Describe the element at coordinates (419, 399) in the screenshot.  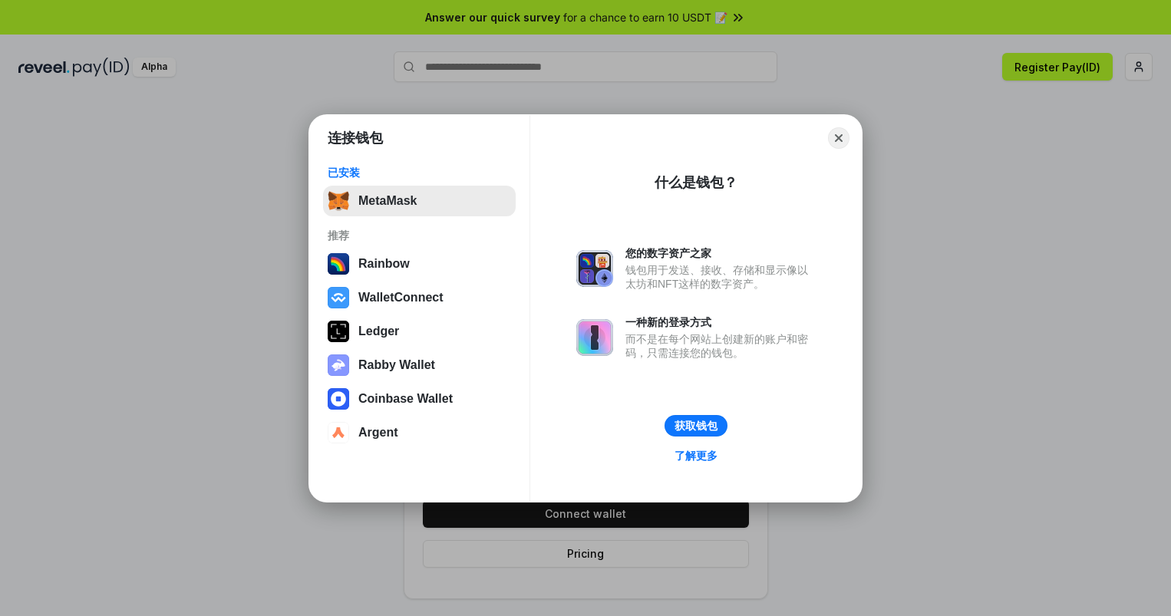
I see `button: Coinbase Wallet` at that location.